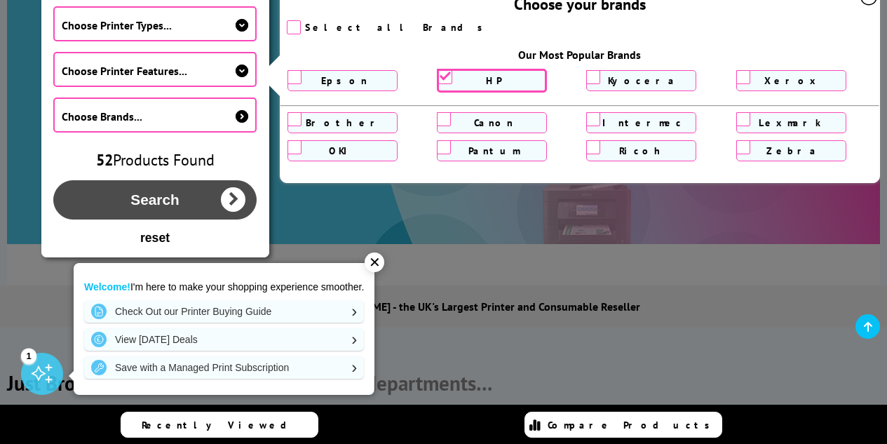  What do you see at coordinates (220, 424) in the screenshot?
I see `a: Recently Viewed` at bounding box center [220, 424].